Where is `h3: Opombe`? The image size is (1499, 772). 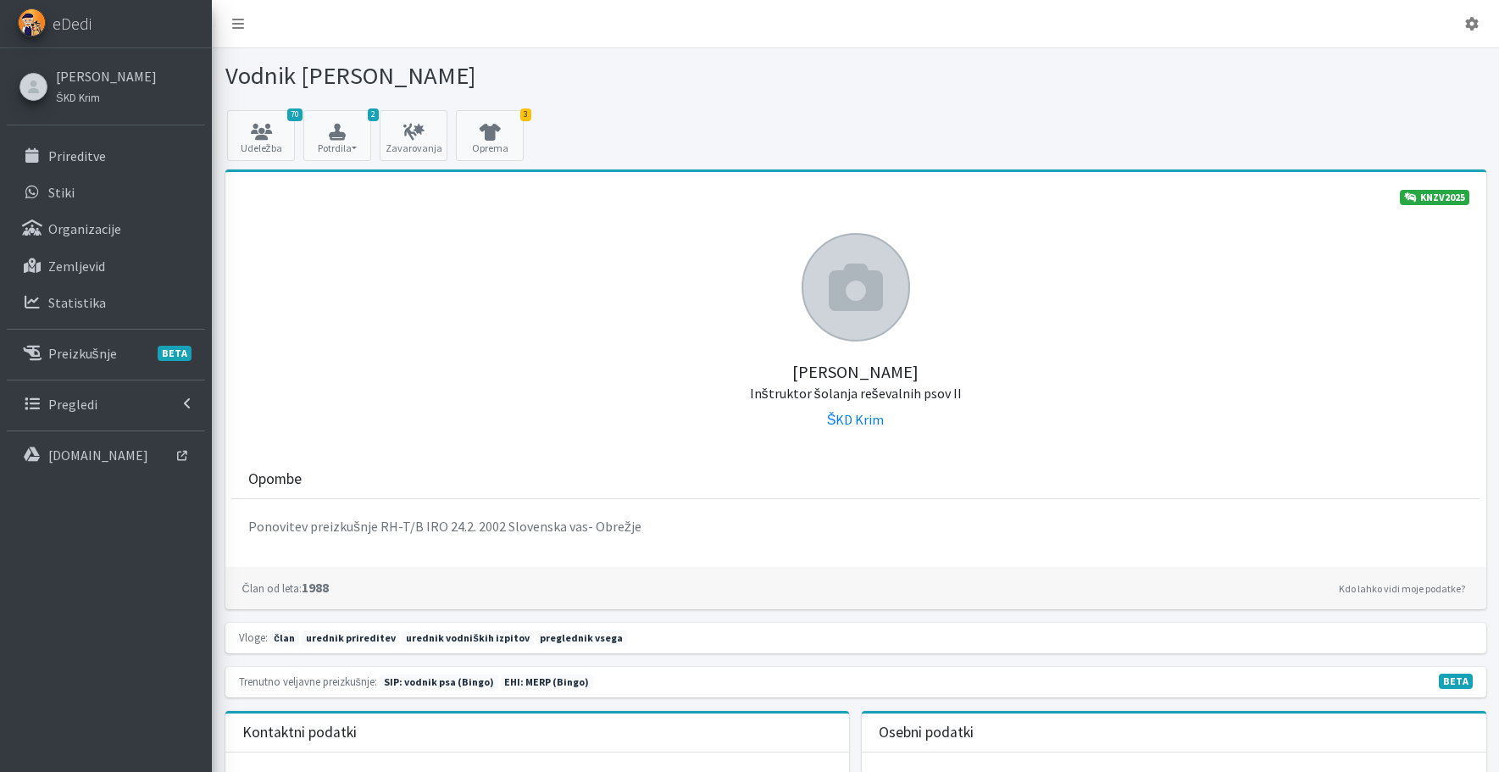 h3: Opombe is located at coordinates (275, 479).